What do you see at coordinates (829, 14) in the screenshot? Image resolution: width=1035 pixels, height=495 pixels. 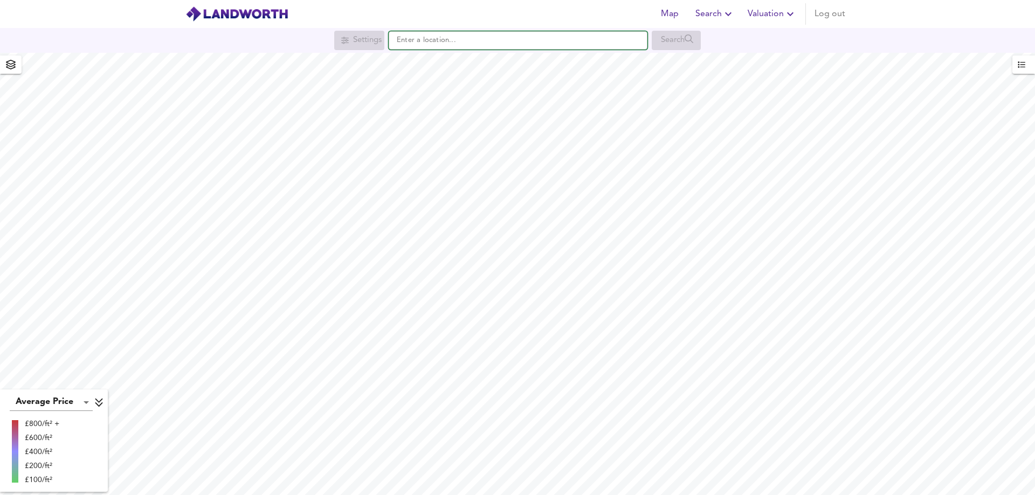 I see `span: Log out` at bounding box center [829, 14].